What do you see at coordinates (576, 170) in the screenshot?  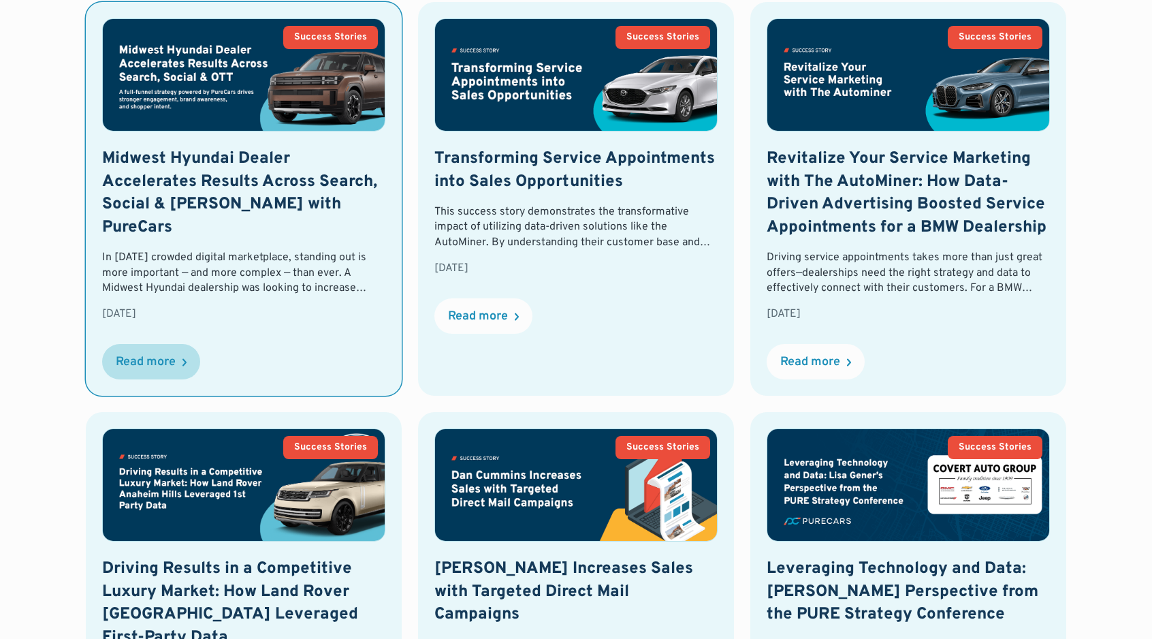 I see `h2: Transforming Service Appointments into Sales Opportunities` at bounding box center [576, 170].